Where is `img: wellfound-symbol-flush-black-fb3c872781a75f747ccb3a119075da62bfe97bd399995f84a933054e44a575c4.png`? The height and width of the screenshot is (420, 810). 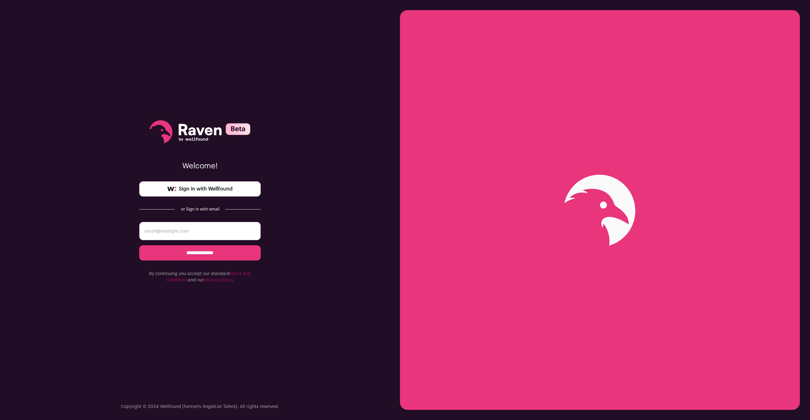 img: wellfound-symbol-flush-black-fb3c872781a75f747ccb3a119075da62bfe97bd399995f84a933054e44a575c4.png is located at coordinates (172, 189).